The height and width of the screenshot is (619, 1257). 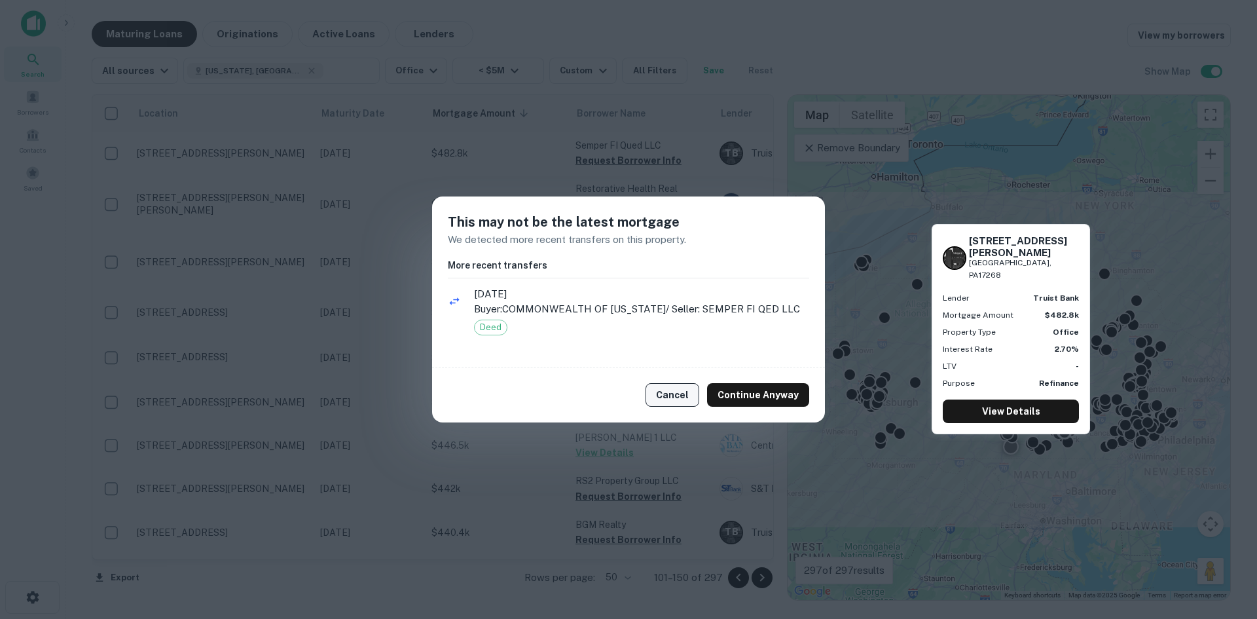 What do you see at coordinates (629, 265) in the screenshot?
I see `h6: More recent transfers` at bounding box center [629, 265].